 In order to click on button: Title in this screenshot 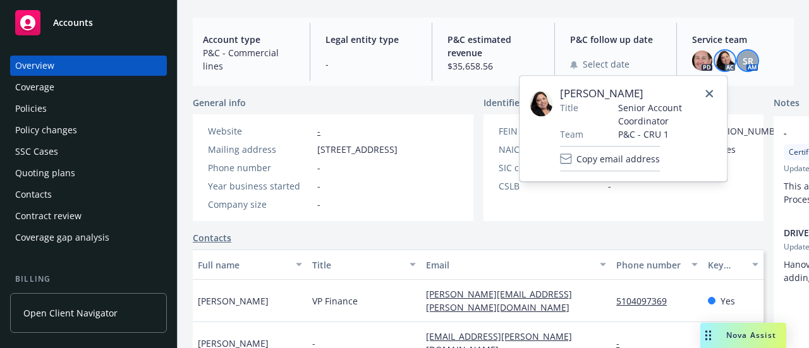, I will do `click(364, 265)`.